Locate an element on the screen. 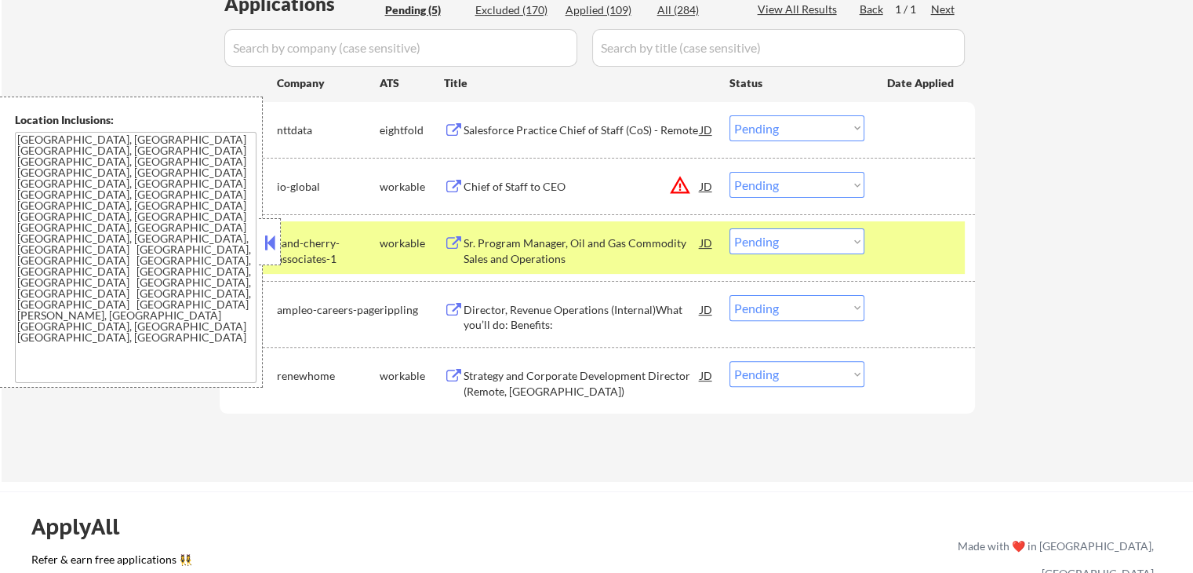 The image size is (1193, 573). div: io-global is located at coordinates (328, 187).